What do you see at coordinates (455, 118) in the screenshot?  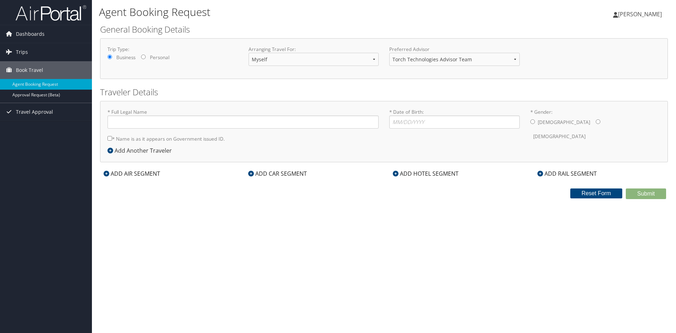 I see `label: * Date of Birth:` at bounding box center [455, 118].